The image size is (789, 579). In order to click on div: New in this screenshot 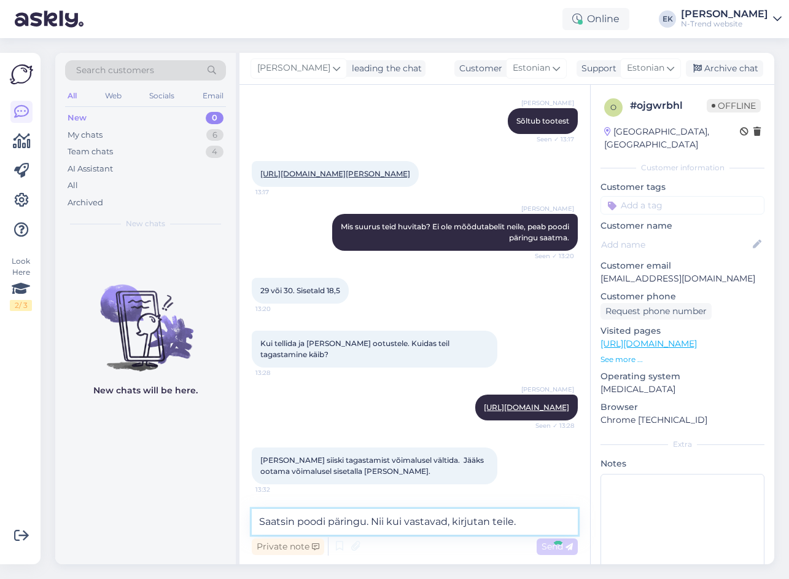, I will do `click(77, 118)`.